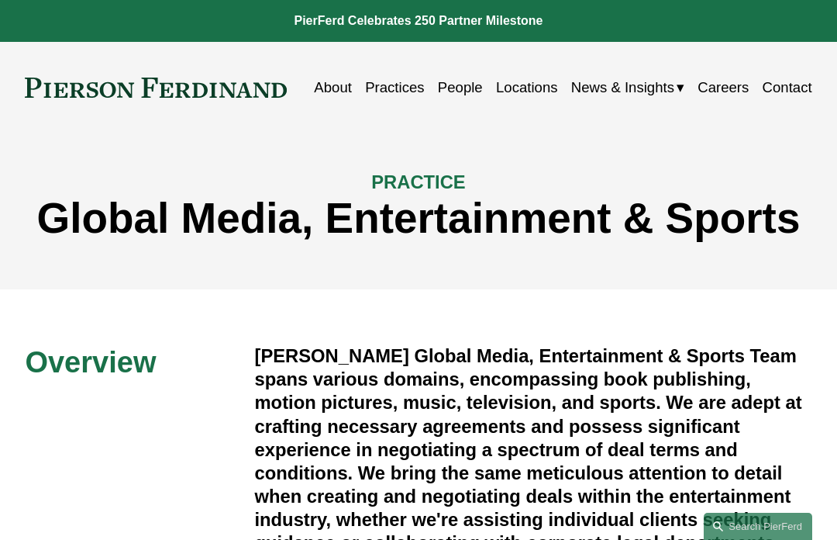 The width and height of the screenshot is (837, 540). I want to click on h1: Global Media, Entertainment & Sports, so click(418, 218).